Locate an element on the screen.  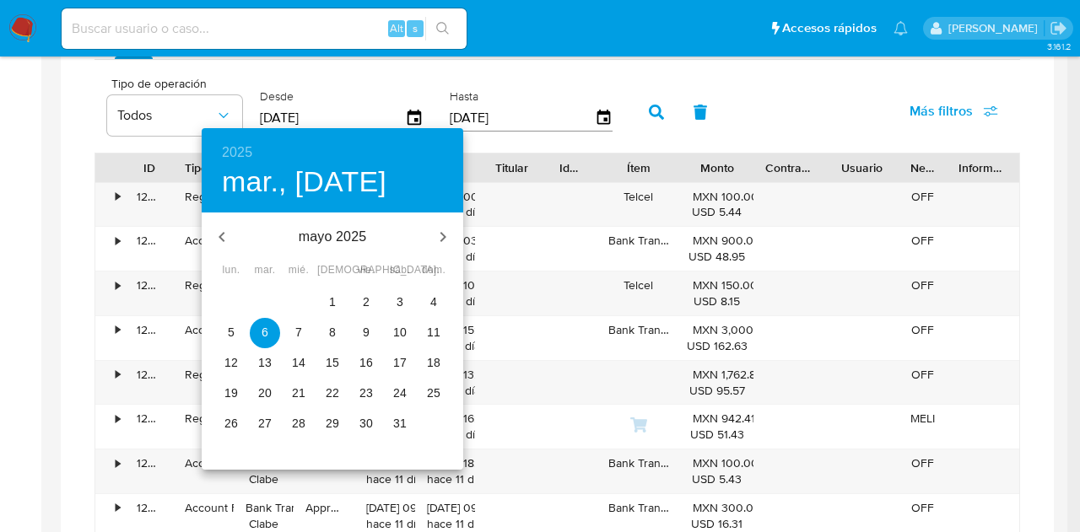
button: 7 is located at coordinates (299, 333).